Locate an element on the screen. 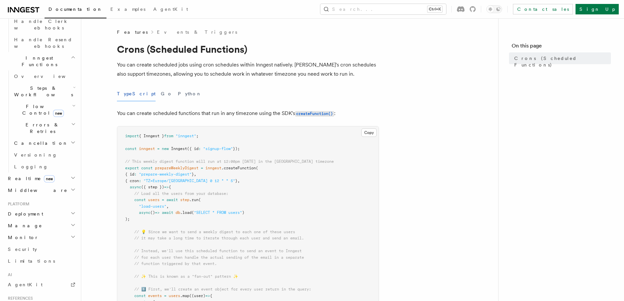  span: Errors & Retries is located at coordinates (41, 128).